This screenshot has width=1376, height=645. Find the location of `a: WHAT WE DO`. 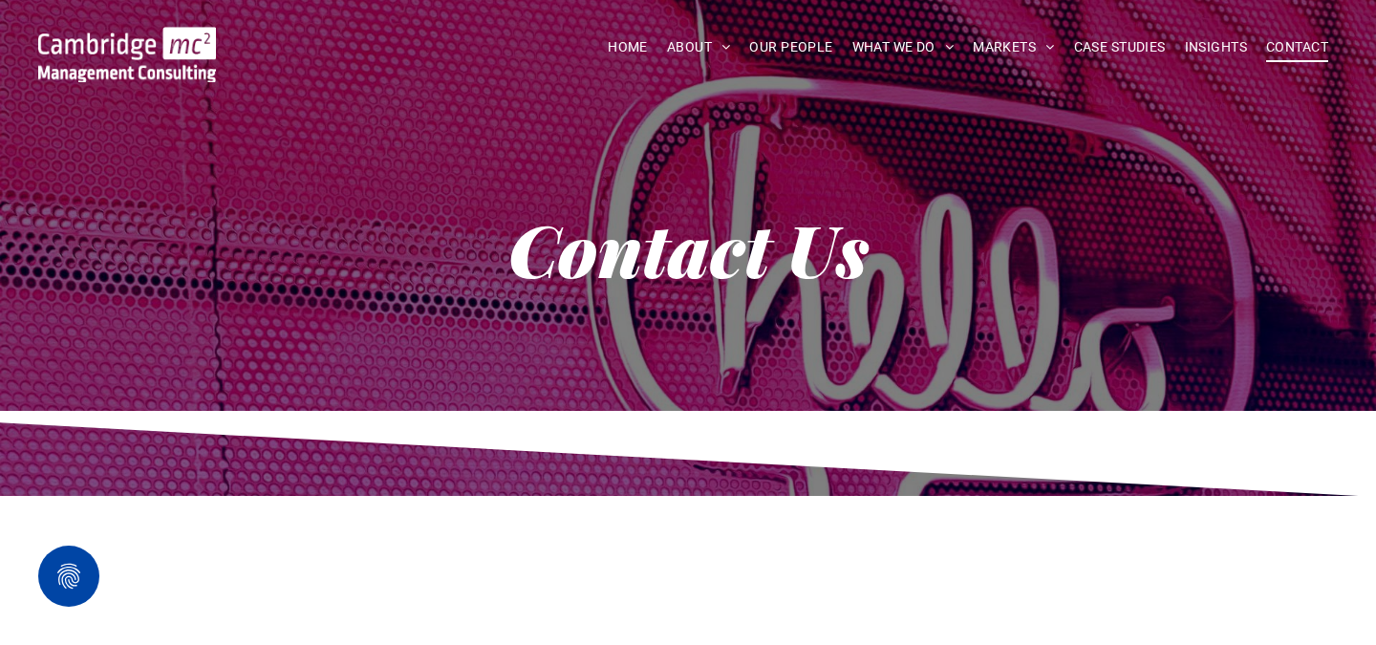

a: WHAT WE DO is located at coordinates (903, 47).